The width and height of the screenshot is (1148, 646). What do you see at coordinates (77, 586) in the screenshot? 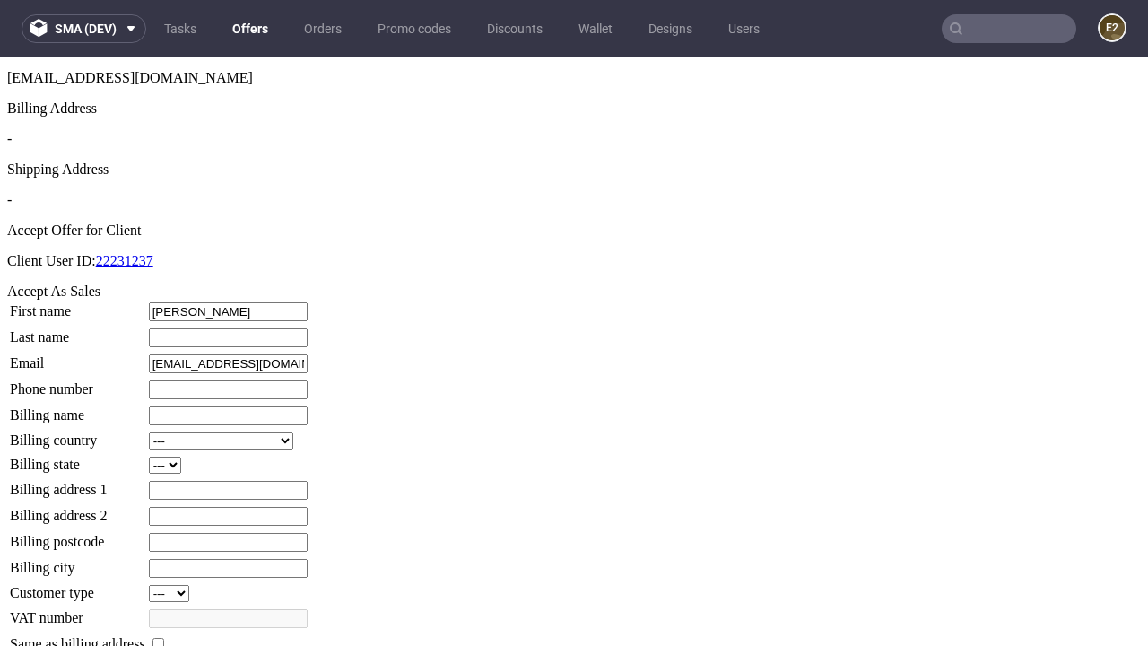
I see `td: Same as billing address` at bounding box center [77, 586].